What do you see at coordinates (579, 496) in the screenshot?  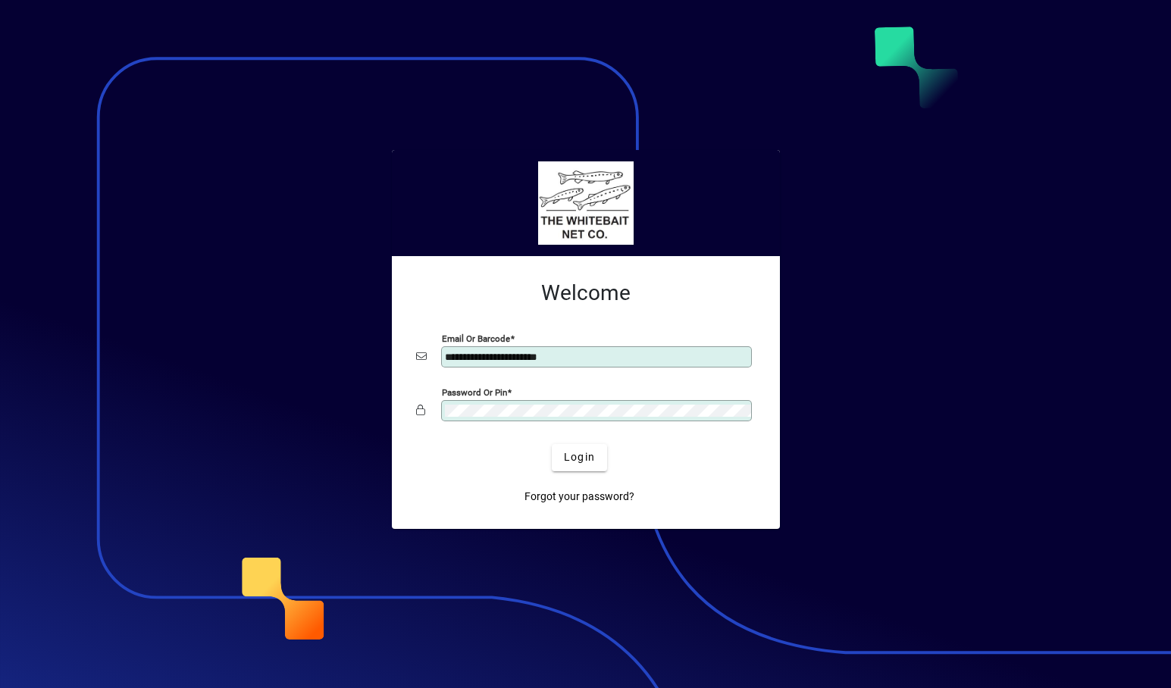 I see `span: Forgot your password?` at bounding box center [579, 496].